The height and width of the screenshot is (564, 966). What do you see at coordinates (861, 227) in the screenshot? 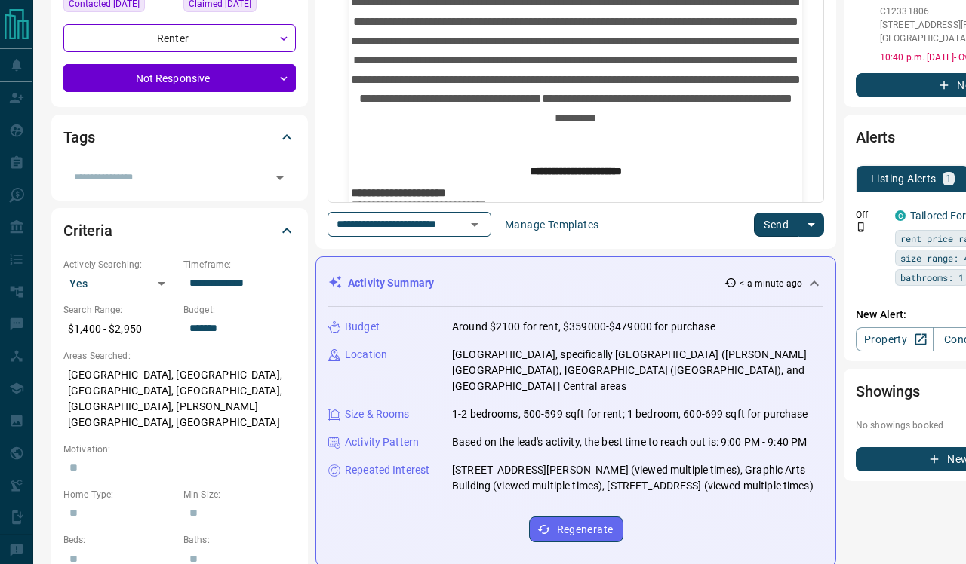
I see `svg: Push Notification Only` at bounding box center [861, 227].